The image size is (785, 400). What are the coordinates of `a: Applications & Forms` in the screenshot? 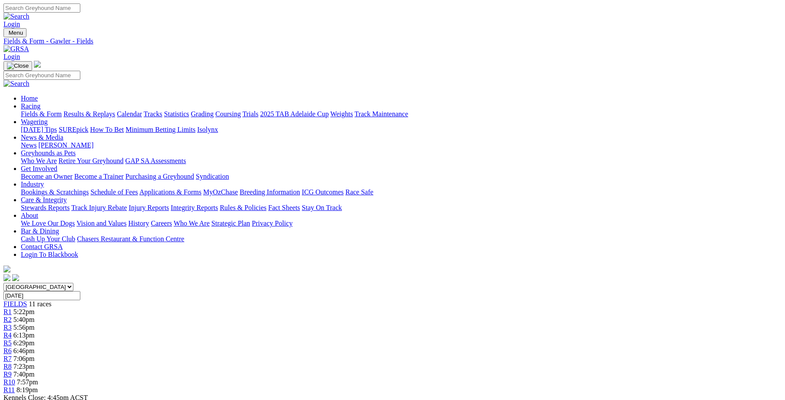 It's located at (170, 192).